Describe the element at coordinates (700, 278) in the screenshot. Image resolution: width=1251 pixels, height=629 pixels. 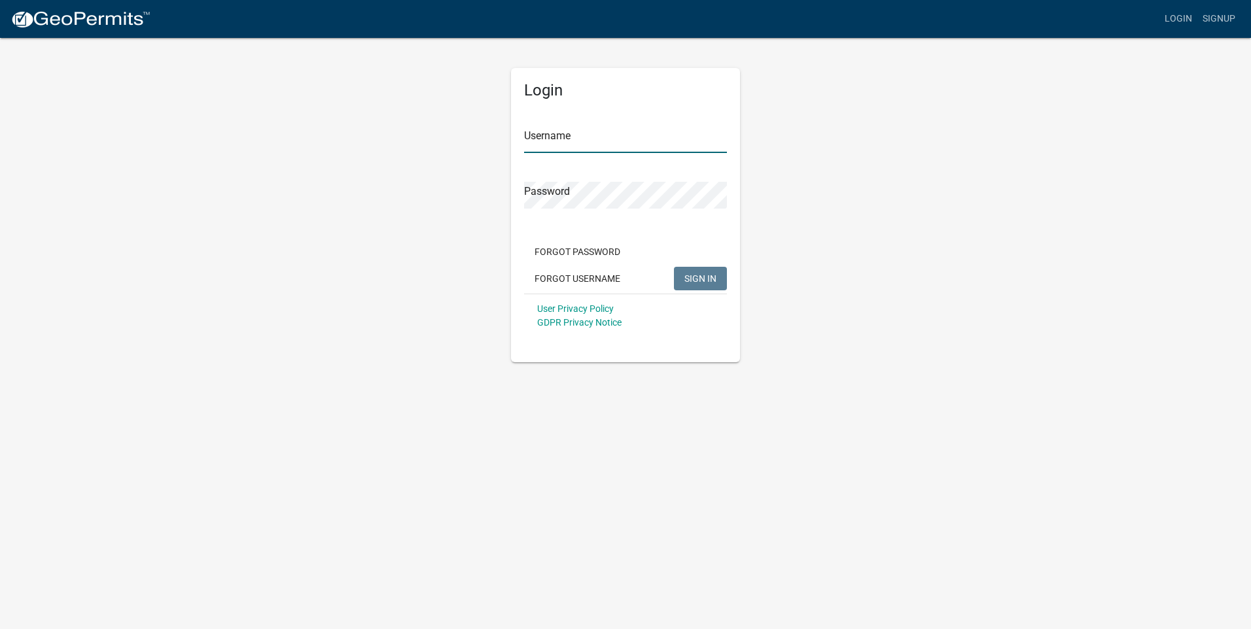
I see `span: SIGN IN` at that location.